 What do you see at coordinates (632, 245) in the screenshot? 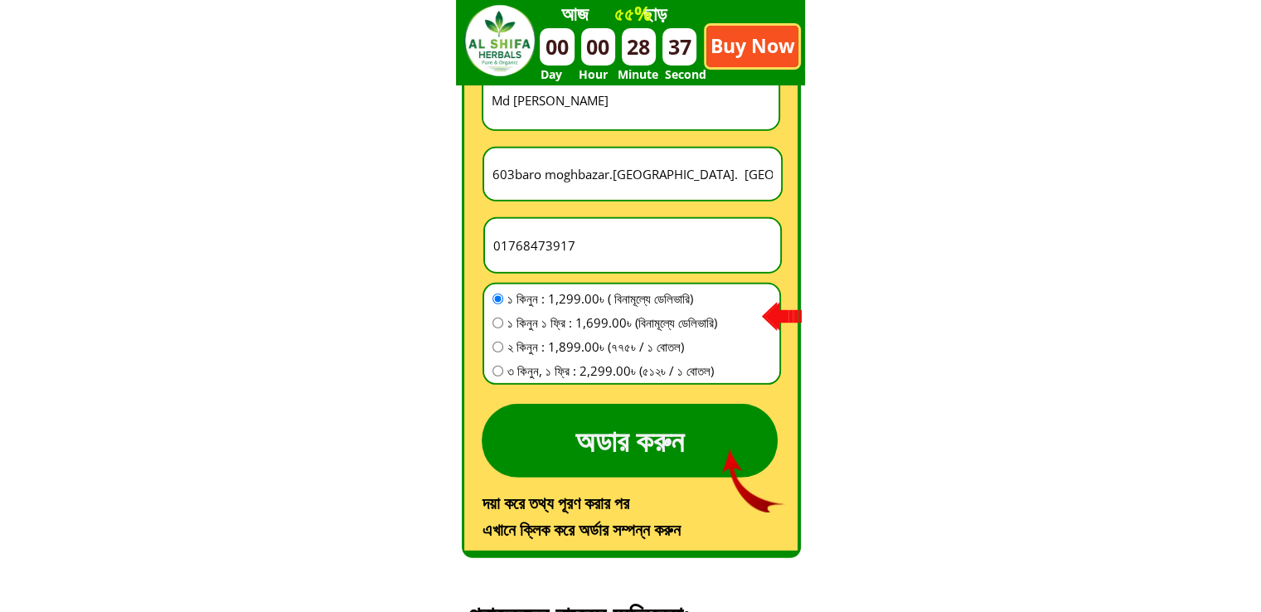
I see `input: আপনার মোবাইল নাম্বার *` at bounding box center [632, 245].